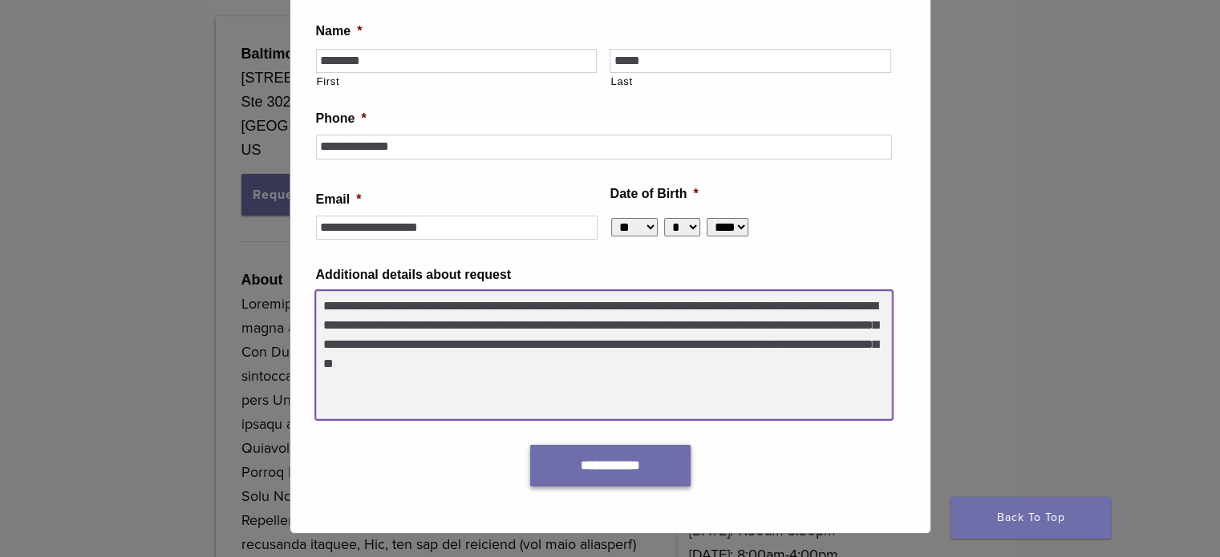  What do you see at coordinates (751, 82) in the screenshot?
I see `label: Last` at bounding box center [751, 82].